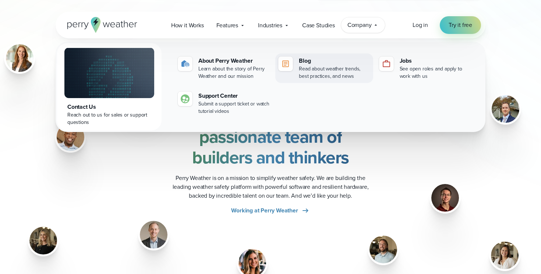 The height and width of the screenshot is (274, 541). What do you see at coordinates (187, 25) in the screenshot?
I see `a: How it Works` at bounding box center [187, 25].